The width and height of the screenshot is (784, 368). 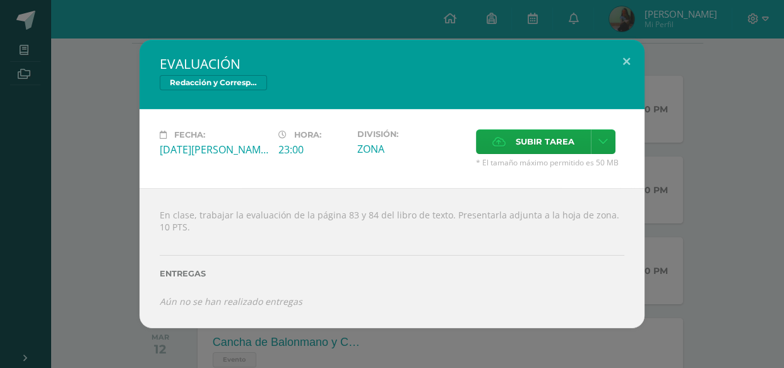 What do you see at coordinates (213, 83) in the screenshot?
I see `span: Redacción y Correspondencia Mercantil` at bounding box center [213, 83].